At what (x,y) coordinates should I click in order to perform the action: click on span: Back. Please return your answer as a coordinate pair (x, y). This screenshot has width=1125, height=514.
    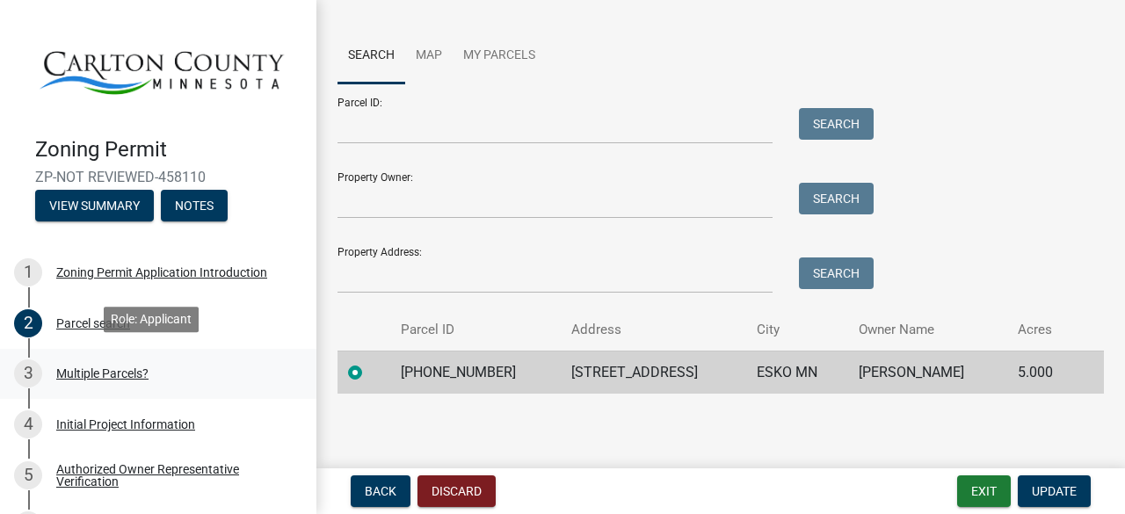
    Looking at the image, I should click on (381, 491).